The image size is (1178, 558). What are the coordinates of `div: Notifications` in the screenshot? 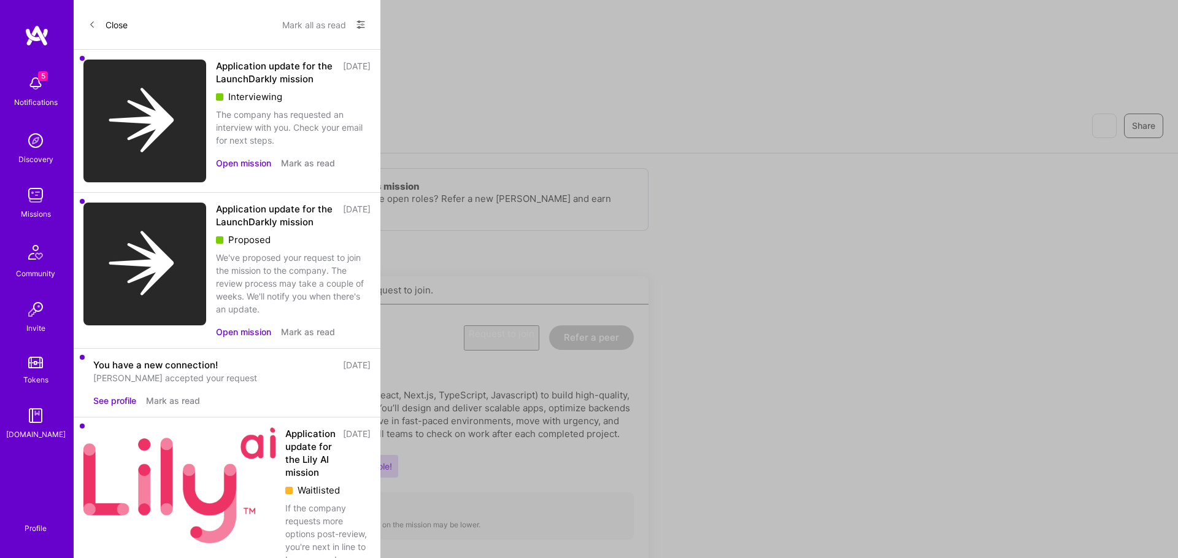 It's located at (36, 102).